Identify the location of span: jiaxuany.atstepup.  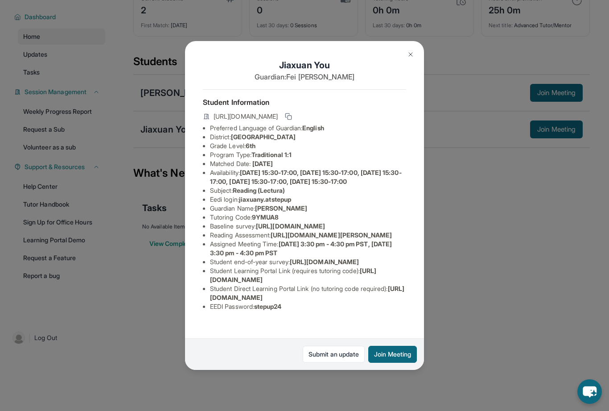
(265, 199).